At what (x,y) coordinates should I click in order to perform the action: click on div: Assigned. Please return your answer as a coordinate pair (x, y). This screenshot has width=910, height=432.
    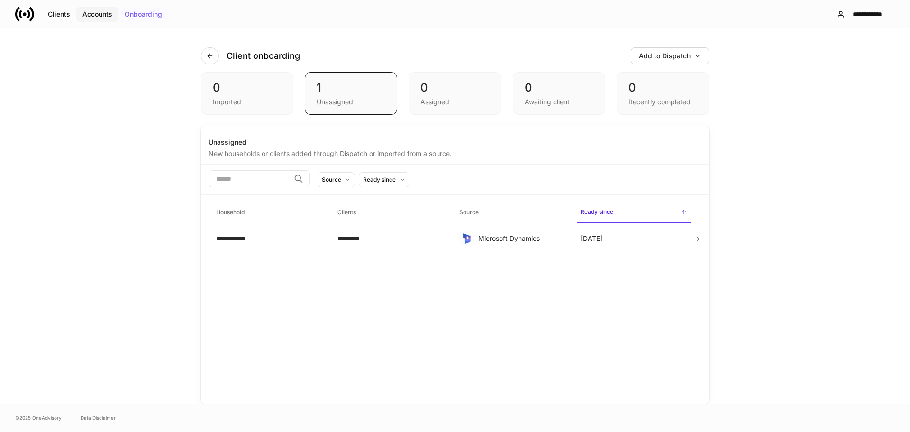
    Looking at the image, I should click on (434, 102).